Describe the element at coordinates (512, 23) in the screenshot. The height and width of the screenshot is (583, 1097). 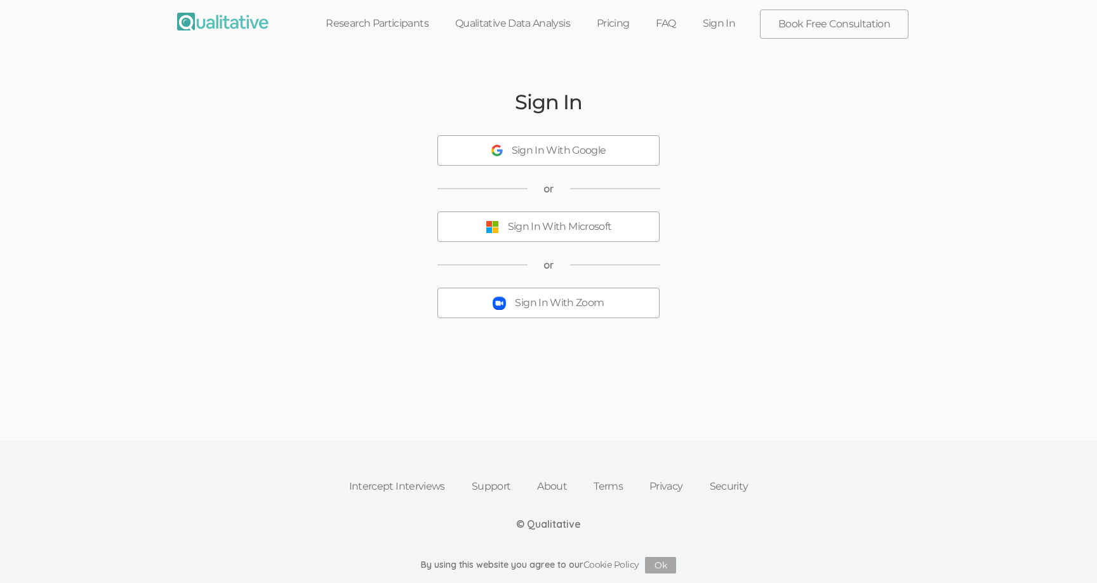
I see `a: Qualitative Data Analysis` at that location.